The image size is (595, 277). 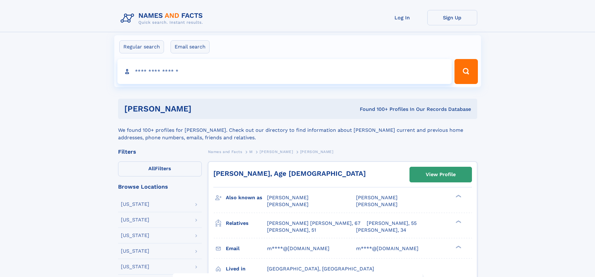 I want to click on h3: Also known as, so click(x=247, y=198).